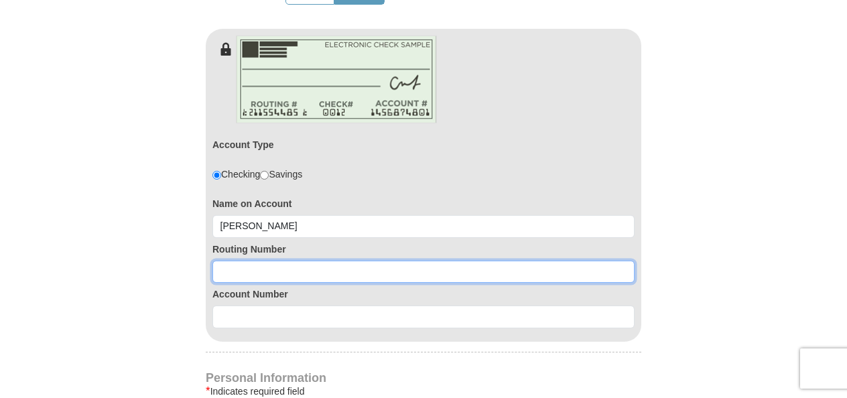 This screenshot has width=847, height=398. Describe the element at coordinates (424, 378) in the screenshot. I see `h4: Personal Information` at that location.